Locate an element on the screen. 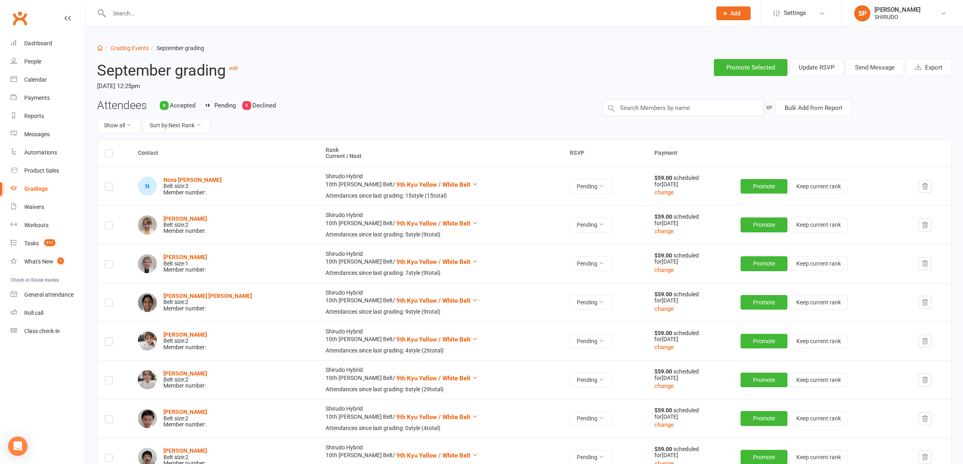 Image resolution: width=963 pixels, height=464 pixels. img: Isabella Guimenez is located at coordinates (147, 380).